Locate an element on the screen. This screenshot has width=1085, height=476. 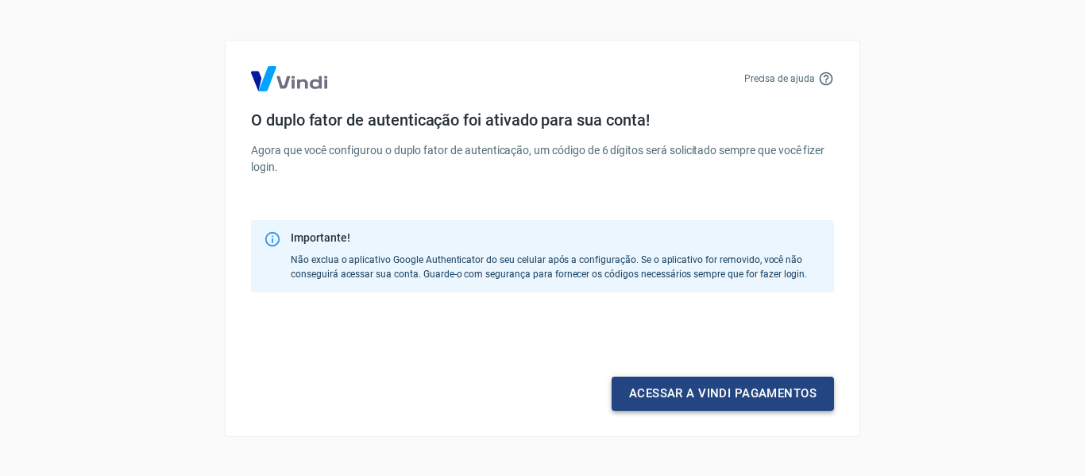
div: Não exclua o aplicativo Google Authenticator do seu celular após a configuração. Se o aplicativo ... is located at coordinates (556, 256).